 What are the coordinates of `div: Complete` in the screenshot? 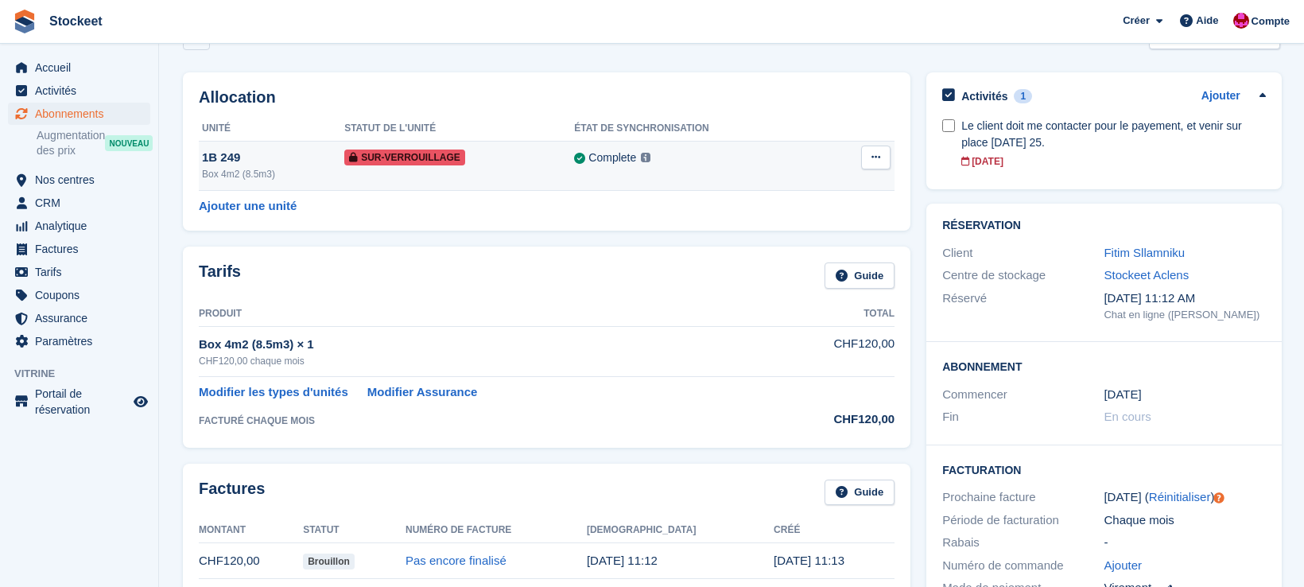 It's located at (612, 157).